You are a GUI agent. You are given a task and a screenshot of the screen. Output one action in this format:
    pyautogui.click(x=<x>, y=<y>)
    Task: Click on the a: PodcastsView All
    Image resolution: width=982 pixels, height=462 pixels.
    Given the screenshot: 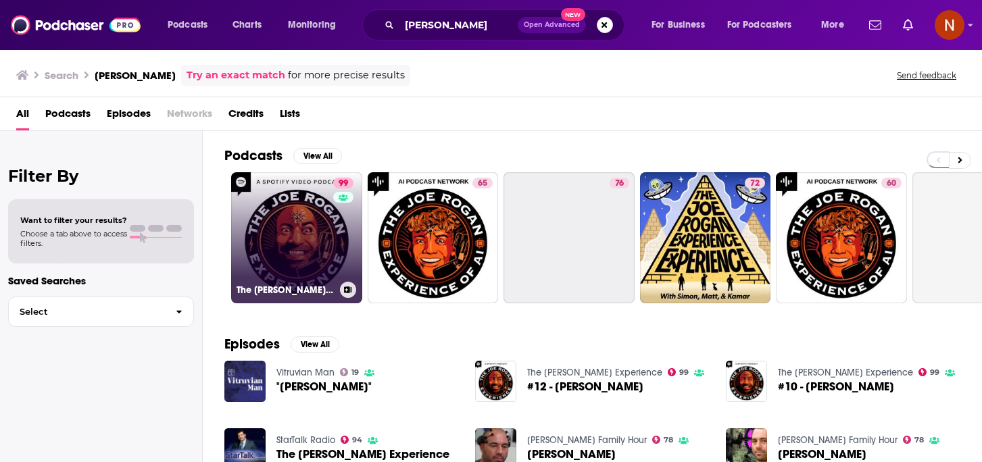 What is the action you would take?
    pyautogui.click(x=283, y=155)
    